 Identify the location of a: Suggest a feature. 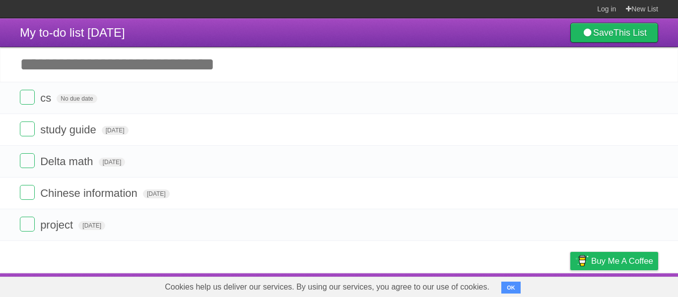
(627, 286).